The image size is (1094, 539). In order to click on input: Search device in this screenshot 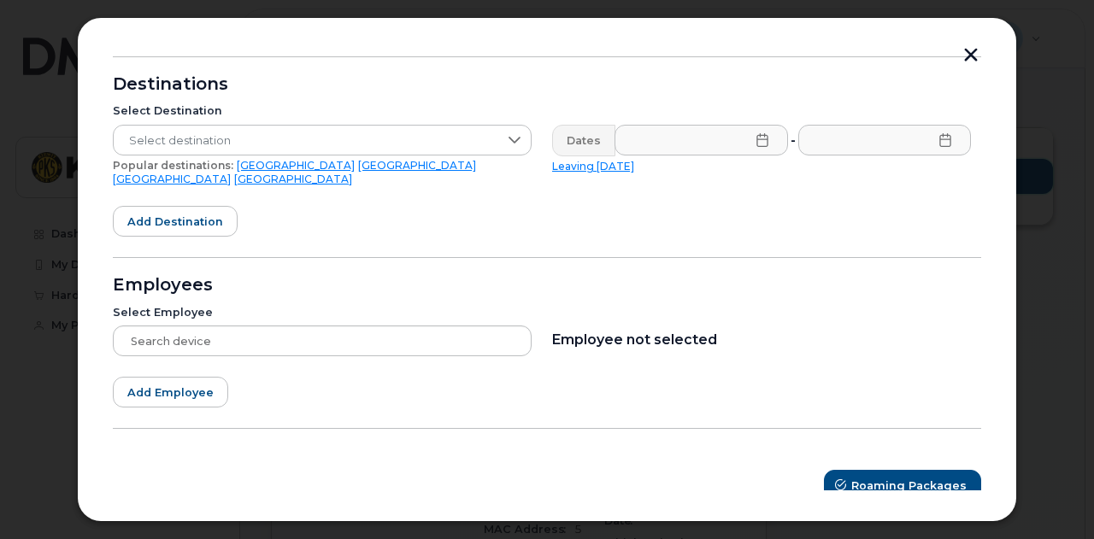, I will do `click(322, 341)`.